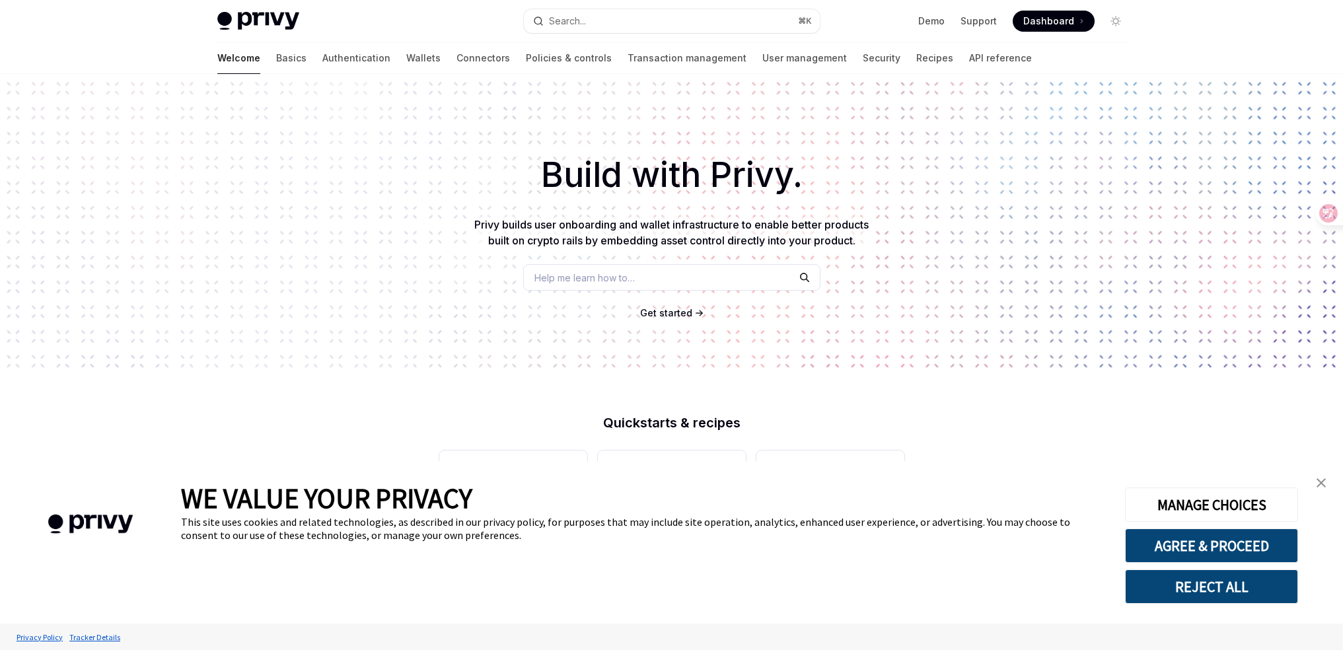  Describe the element at coordinates (666, 313) in the screenshot. I see `a: Get started` at that location.